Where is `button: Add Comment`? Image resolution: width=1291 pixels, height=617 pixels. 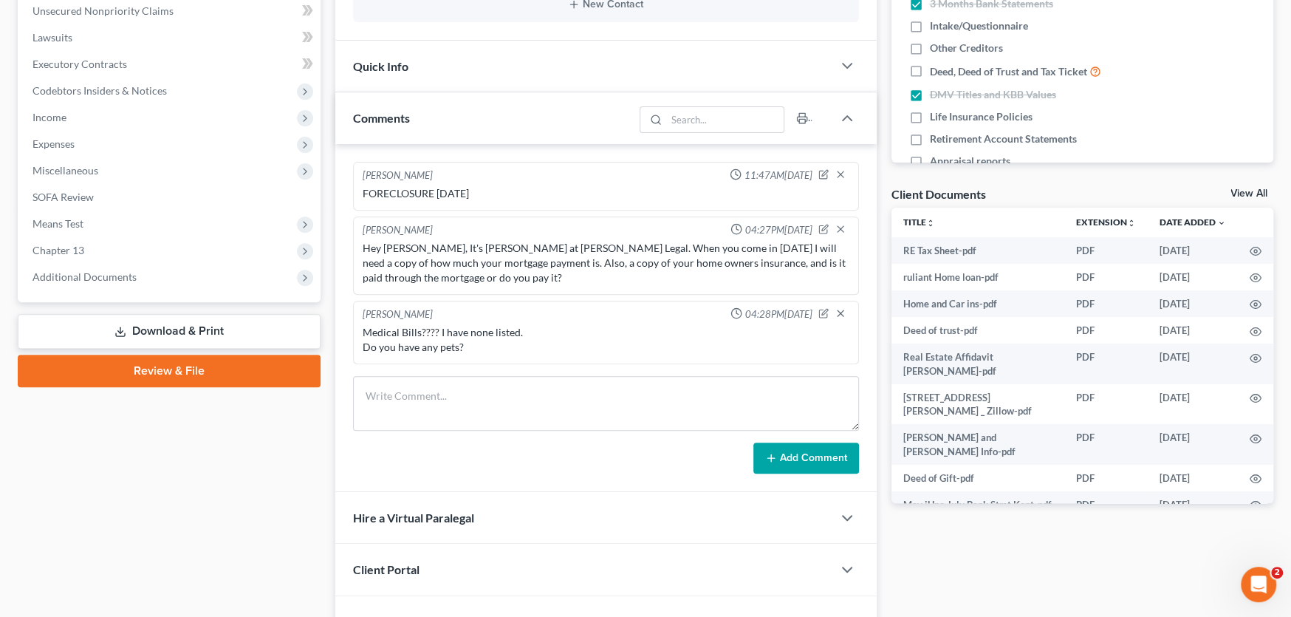 button: Add Comment is located at coordinates (806, 458).